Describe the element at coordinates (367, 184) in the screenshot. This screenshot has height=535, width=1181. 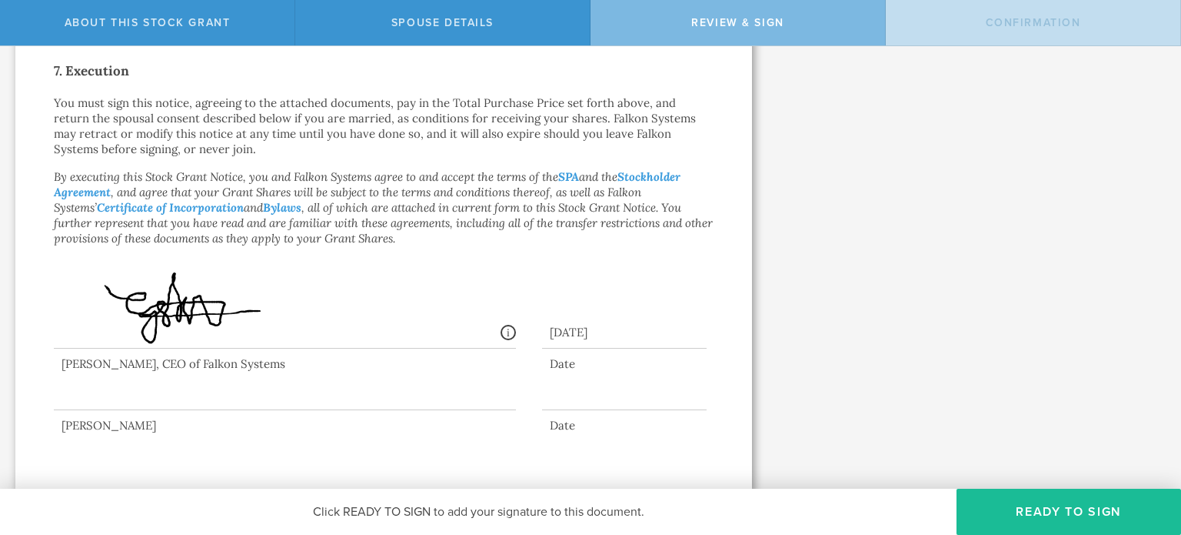
I see `a: Stockholder Agreement` at that location.